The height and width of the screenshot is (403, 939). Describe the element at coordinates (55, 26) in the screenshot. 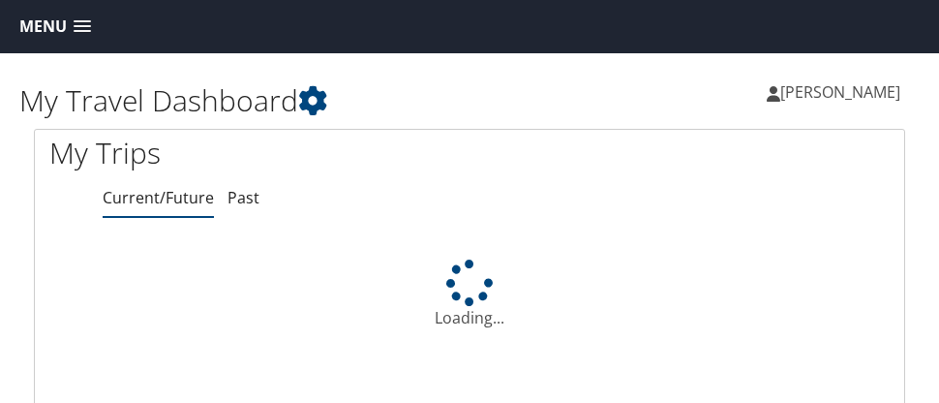

I see `a: Menu` at that location.